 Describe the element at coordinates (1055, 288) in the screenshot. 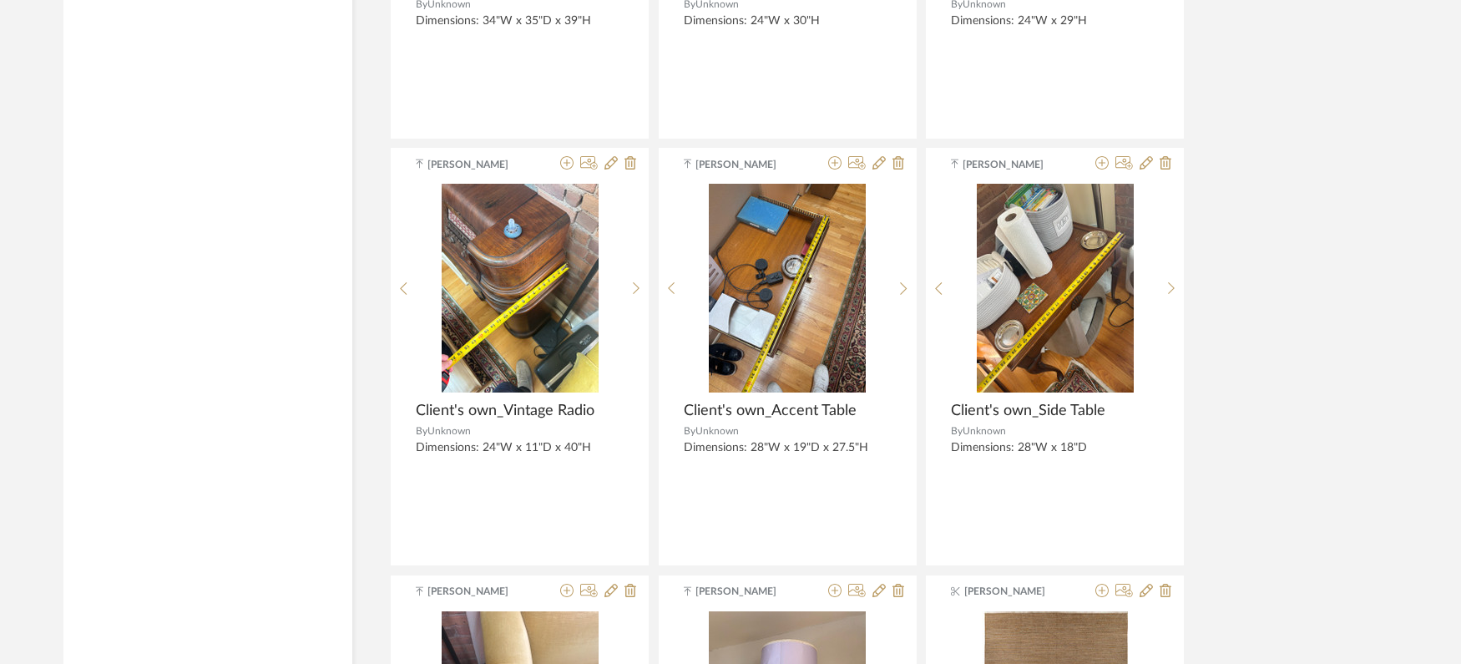

I see `img: Client's own_Side Table` at that location.